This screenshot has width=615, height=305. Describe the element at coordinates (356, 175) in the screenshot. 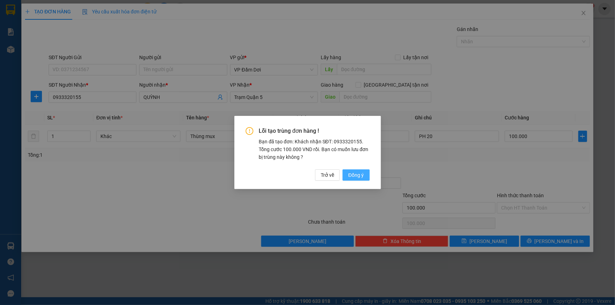

I see `span: Đồng ý` at that location.